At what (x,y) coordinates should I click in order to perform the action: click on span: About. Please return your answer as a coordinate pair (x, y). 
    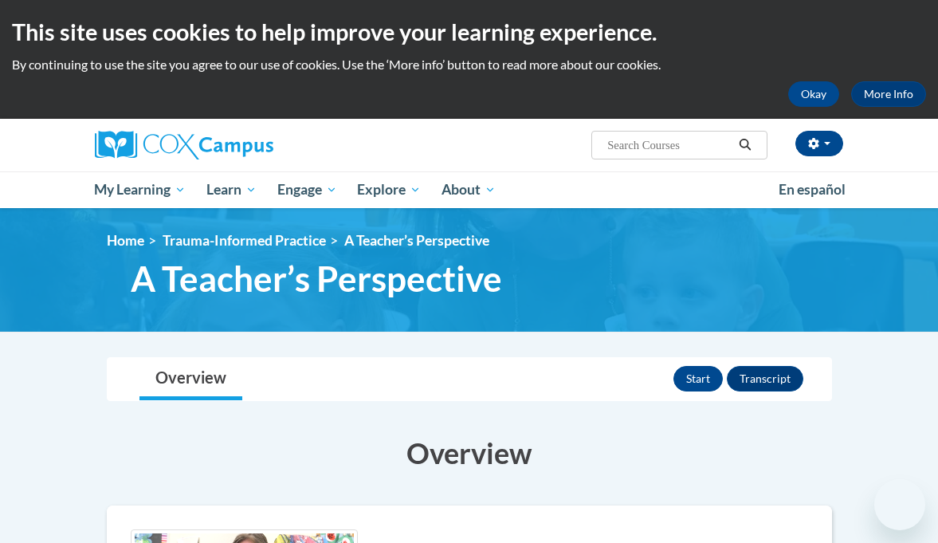
    Looking at the image, I should click on (469, 190).